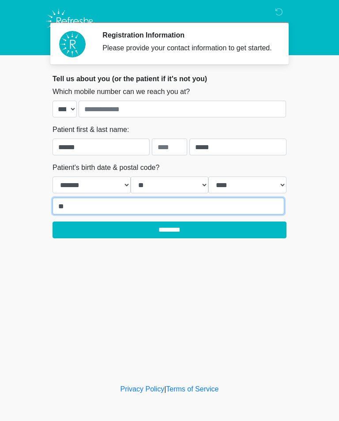 Image resolution: width=339 pixels, height=421 pixels. What do you see at coordinates (90, 130) in the screenshot?
I see `label: Patient first & last name:` at bounding box center [90, 130].